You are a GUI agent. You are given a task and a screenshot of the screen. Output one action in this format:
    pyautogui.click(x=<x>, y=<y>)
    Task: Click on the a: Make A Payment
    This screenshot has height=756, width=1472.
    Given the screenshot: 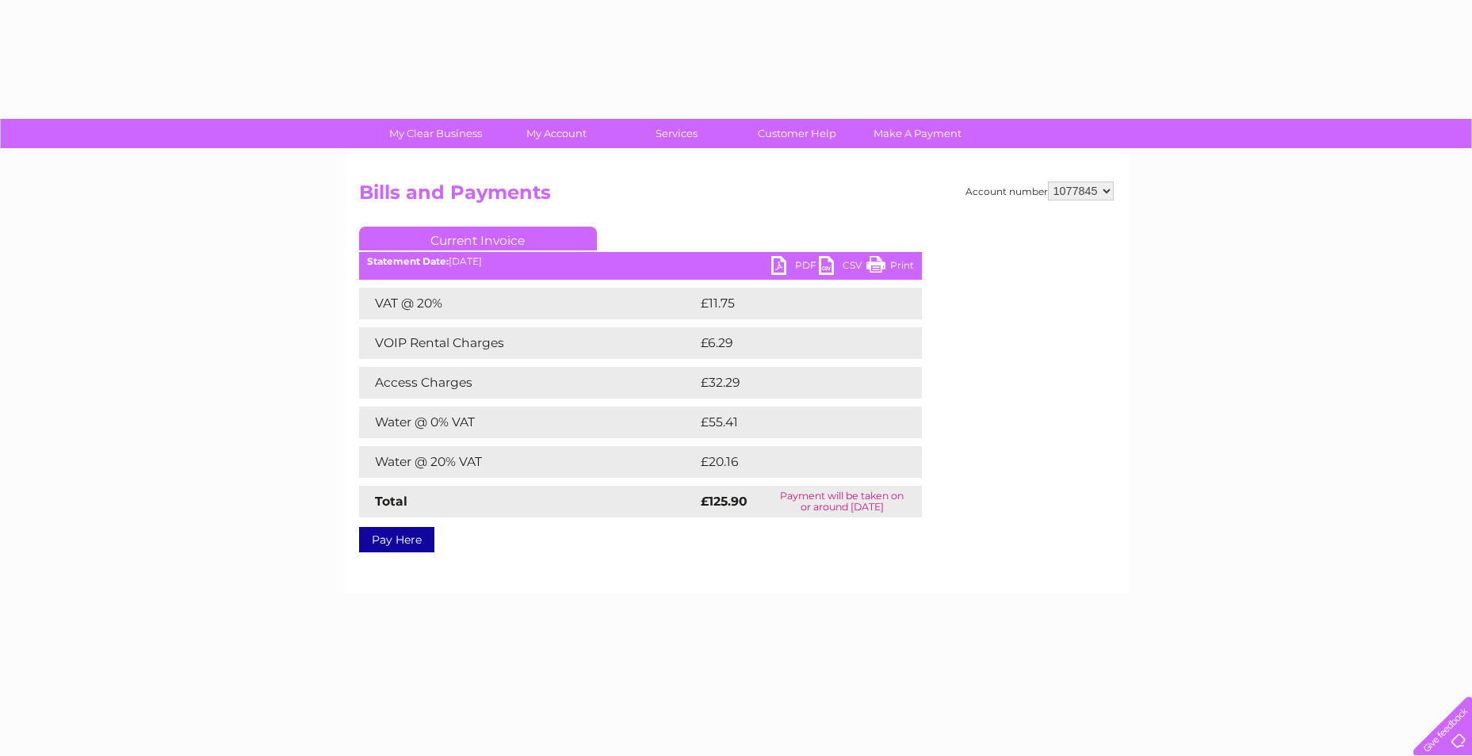 What is the action you would take?
    pyautogui.click(x=917, y=133)
    